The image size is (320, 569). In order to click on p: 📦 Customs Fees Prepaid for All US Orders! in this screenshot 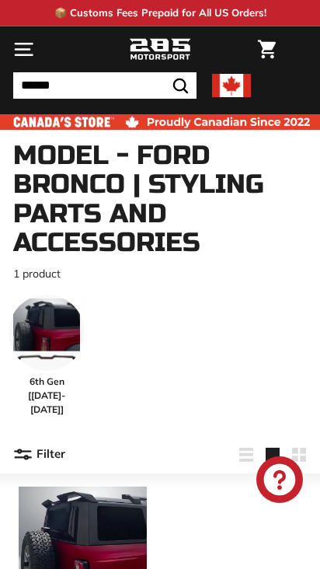, I will do `click(160, 13)`.